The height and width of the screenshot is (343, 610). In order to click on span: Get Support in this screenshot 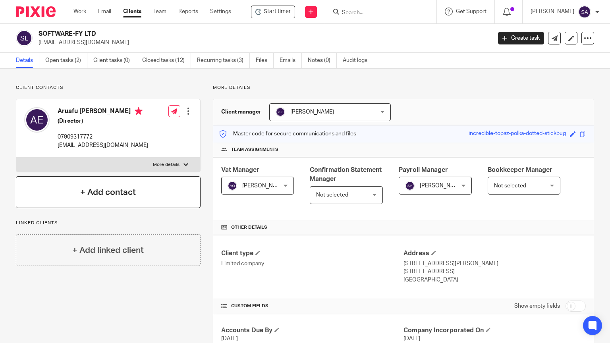, I will do `click(471, 12)`.